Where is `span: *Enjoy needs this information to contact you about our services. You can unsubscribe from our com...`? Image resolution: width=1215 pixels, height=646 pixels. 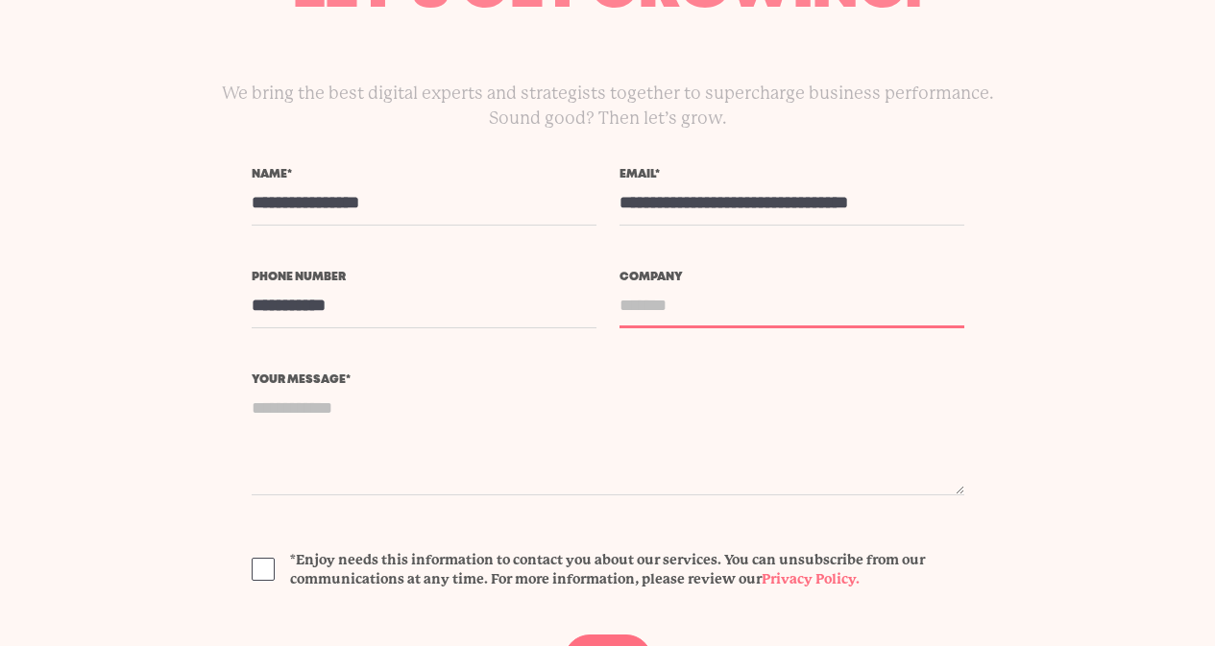 span: *Enjoy needs this information to contact you about our services. You can unsubscribe from our com... is located at coordinates (627, 569).